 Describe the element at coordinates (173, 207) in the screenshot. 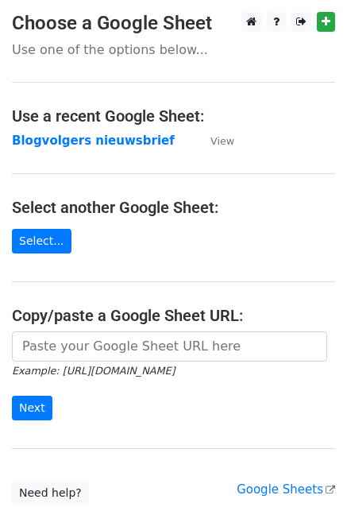

I see `h4: Select another Google Sheet:` at that location.